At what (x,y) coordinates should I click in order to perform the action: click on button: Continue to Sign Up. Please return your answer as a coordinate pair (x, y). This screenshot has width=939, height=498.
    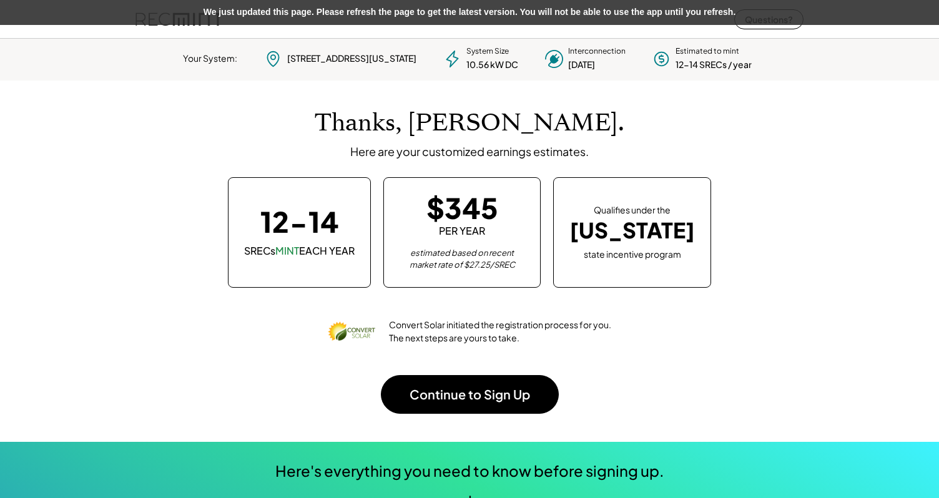
    Looking at the image, I should click on (470, 395).